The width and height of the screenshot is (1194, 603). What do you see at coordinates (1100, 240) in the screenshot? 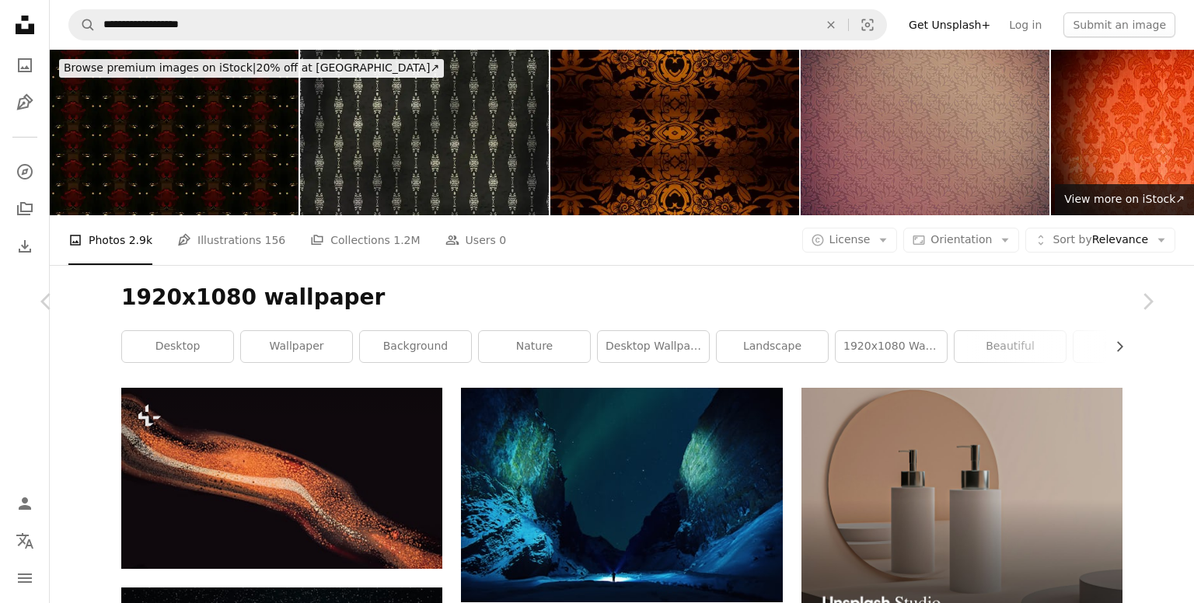
I see `button: Sort byRelevance` at bounding box center [1100, 240].